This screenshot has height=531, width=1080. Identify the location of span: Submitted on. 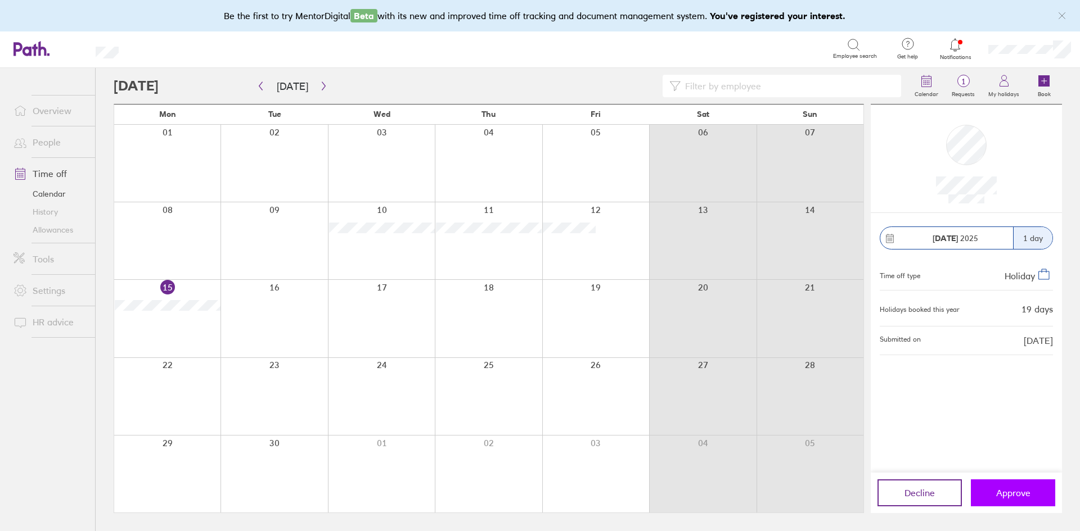
(900, 341).